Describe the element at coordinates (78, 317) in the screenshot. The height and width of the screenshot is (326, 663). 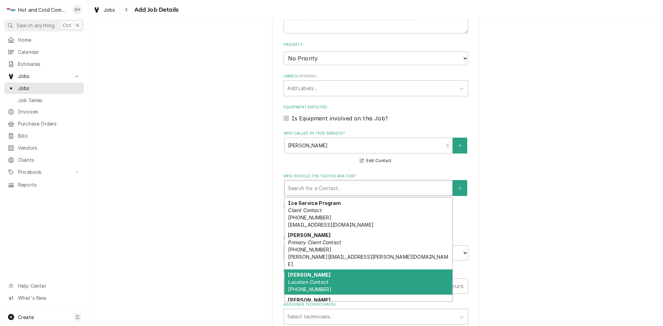
I see `span: C` at that location.